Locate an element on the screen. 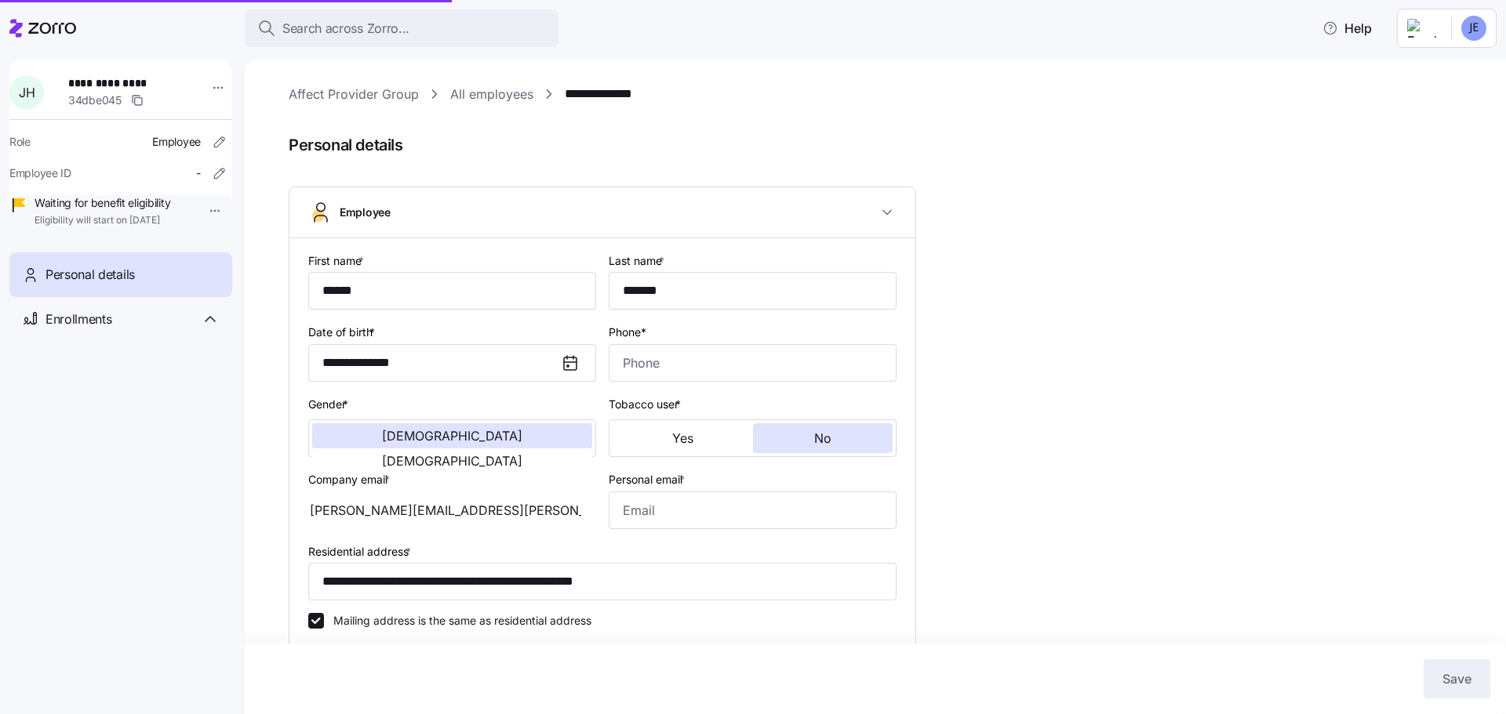  label: Tobacco user is located at coordinates (646, 405).